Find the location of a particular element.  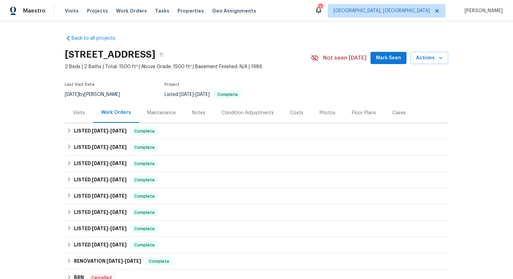

div: Notes is located at coordinates (199, 113).